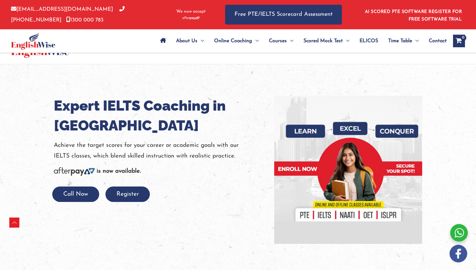 The image size is (476, 270). Describe the element at coordinates (327, 41) in the screenshot. I see `a: Scored Mock TestMenu Toggle` at that location.